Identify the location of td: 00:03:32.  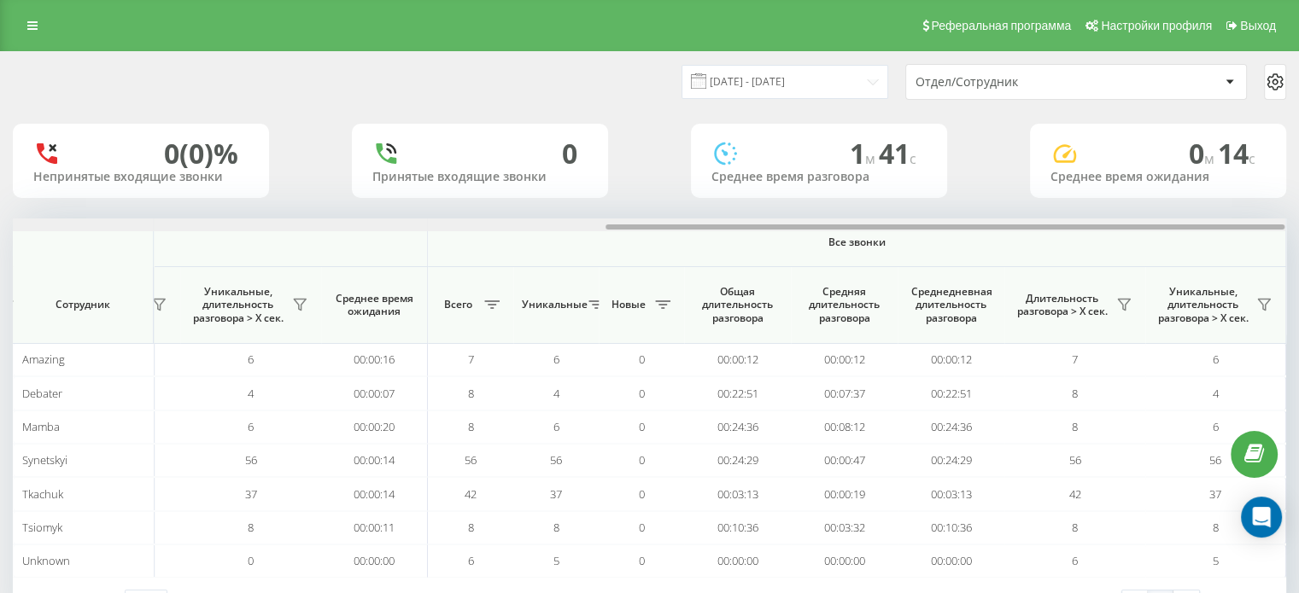
(844, 528).